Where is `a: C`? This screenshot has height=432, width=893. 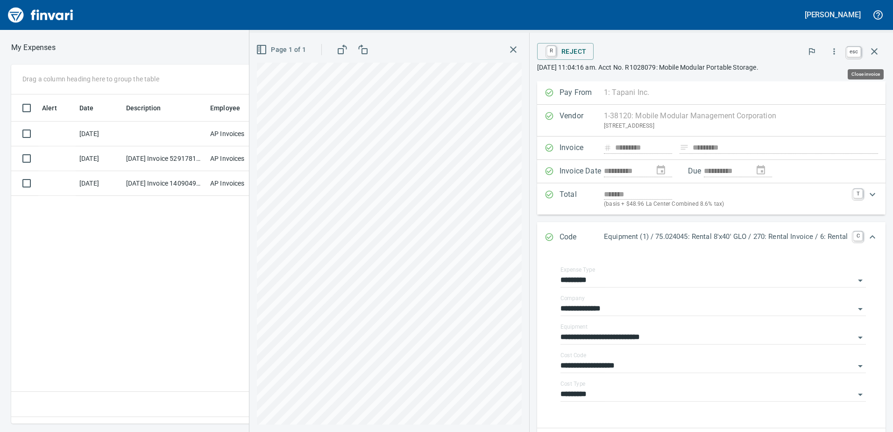
a: C is located at coordinates (858, 236).